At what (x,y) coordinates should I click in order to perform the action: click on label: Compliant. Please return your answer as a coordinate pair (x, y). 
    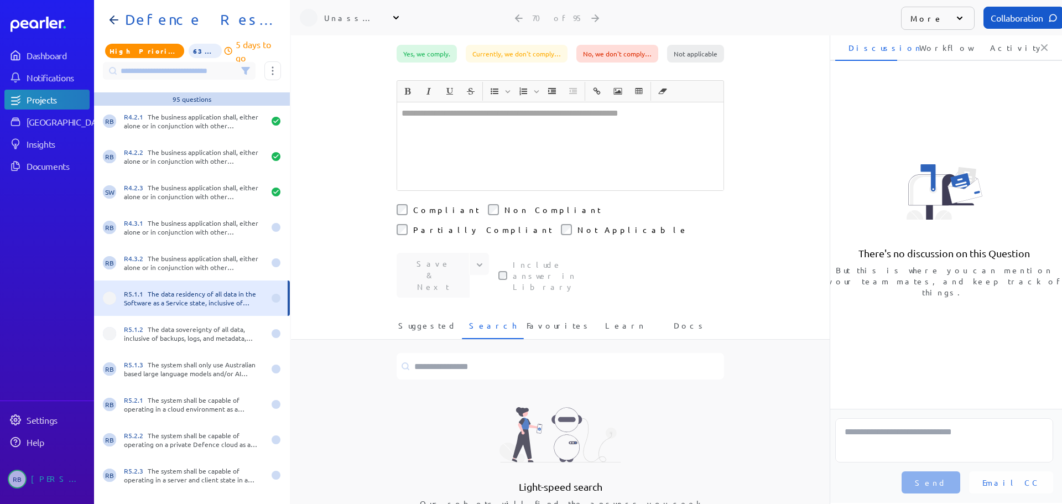
    Looking at the image, I should click on (446, 210).